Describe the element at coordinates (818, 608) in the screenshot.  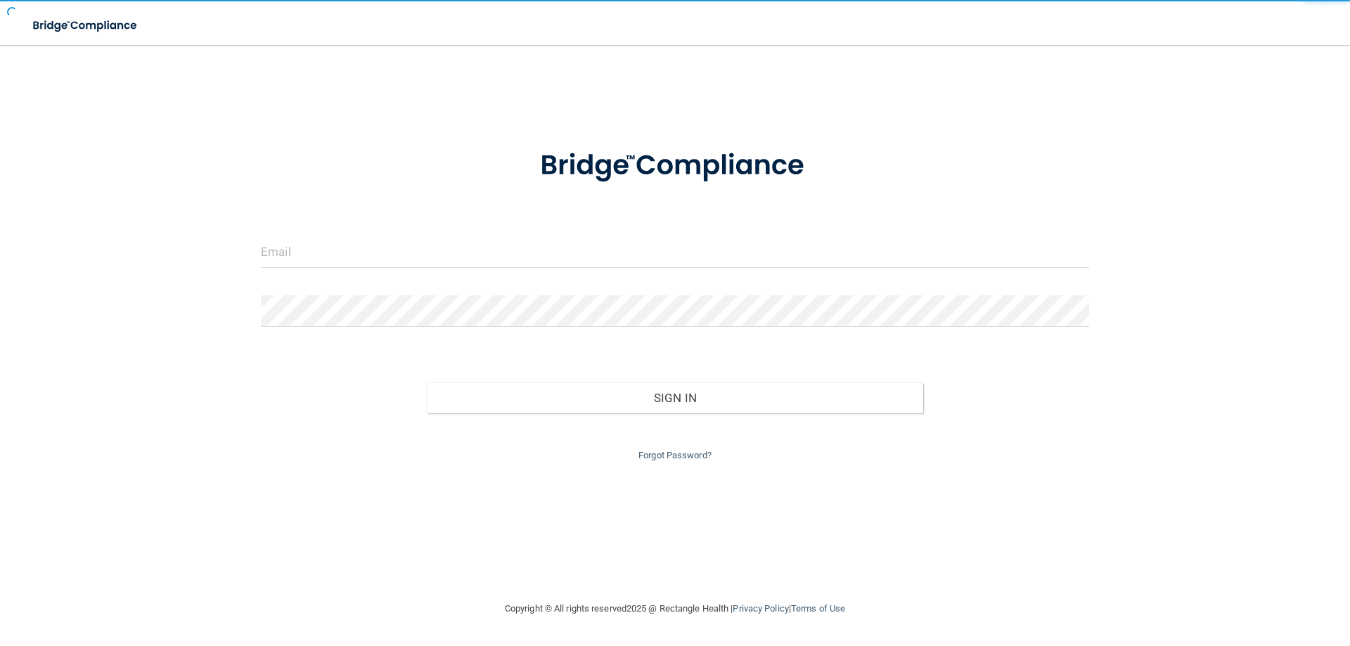
I see `a: Terms of Use` at that location.